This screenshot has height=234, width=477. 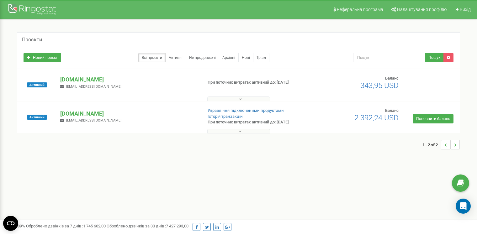 What do you see at coordinates (380, 86) in the screenshot?
I see `span: 343,95 USD` at bounding box center [380, 86].